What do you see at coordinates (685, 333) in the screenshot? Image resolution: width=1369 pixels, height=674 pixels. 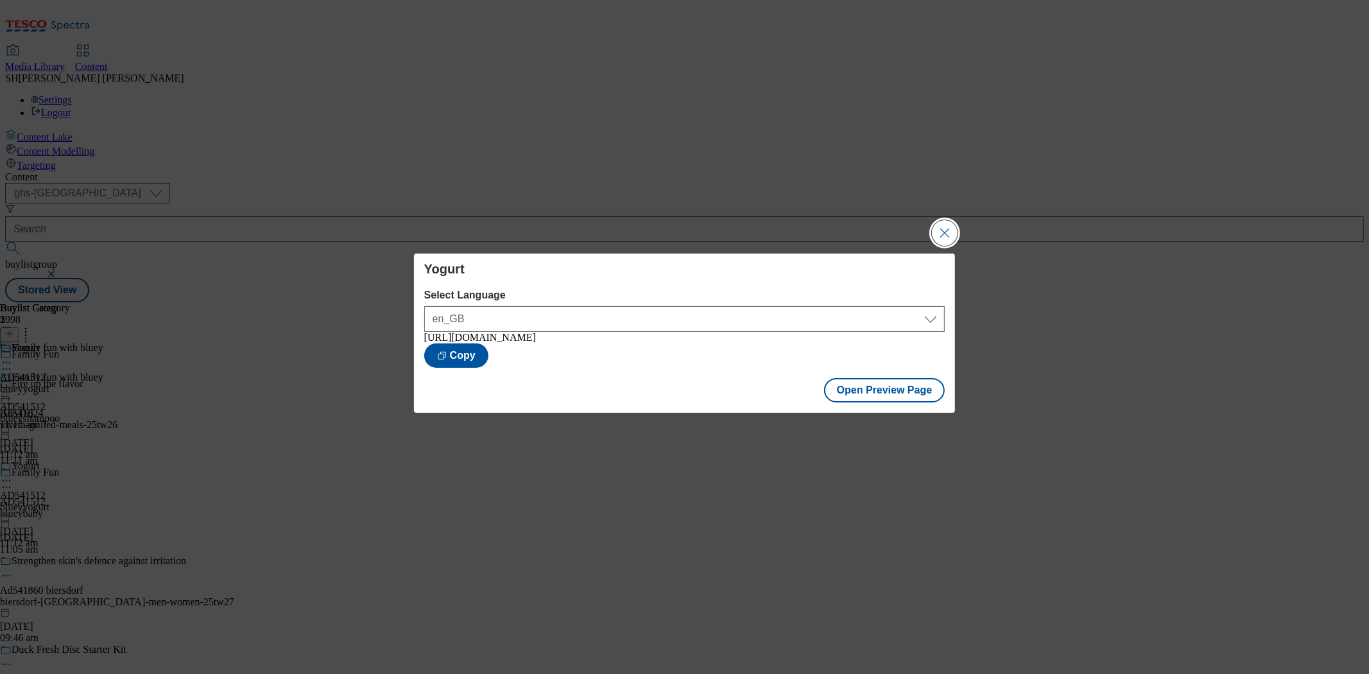 I see `div: Modal` at bounding box center [685, 333].